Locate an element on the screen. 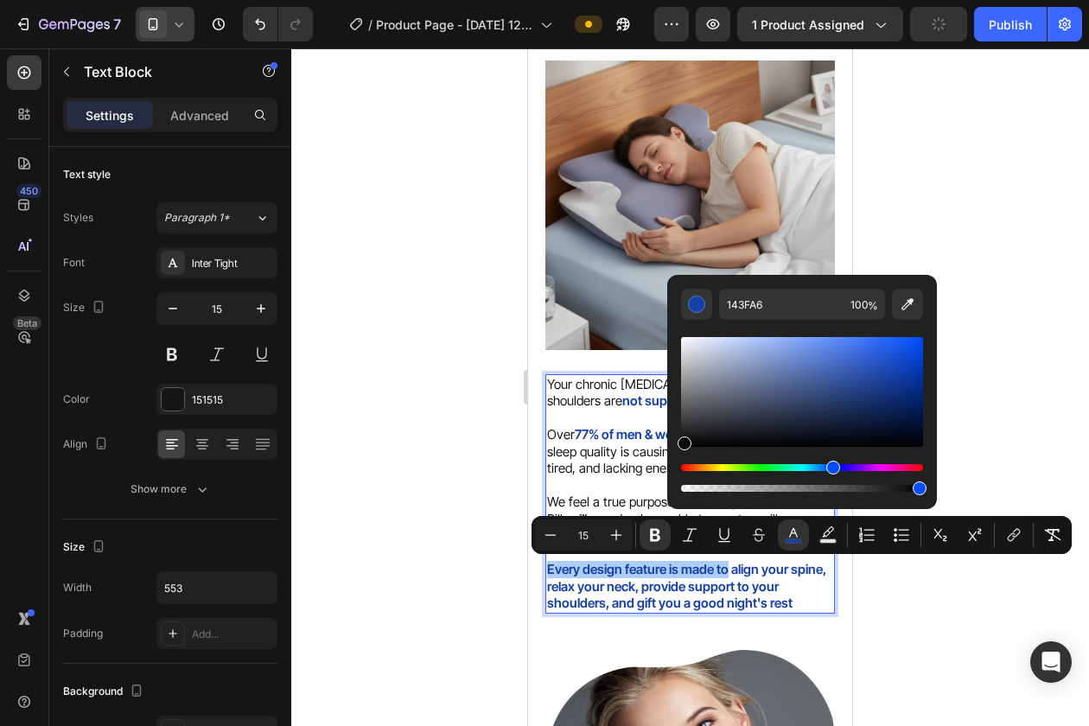  div: Undo/Redo is located at coordinates (277, 24).